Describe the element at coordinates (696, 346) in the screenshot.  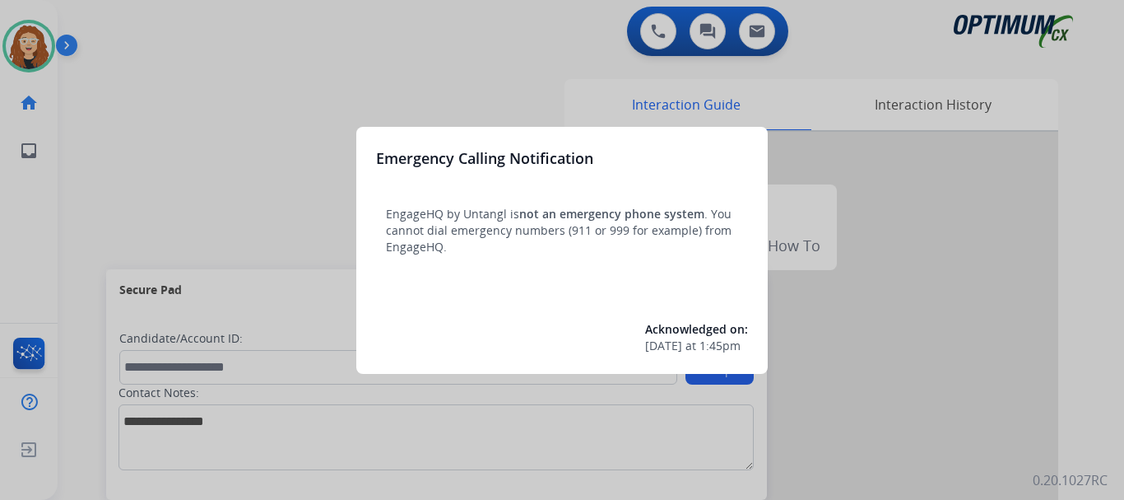
I see `div: at` at that location.